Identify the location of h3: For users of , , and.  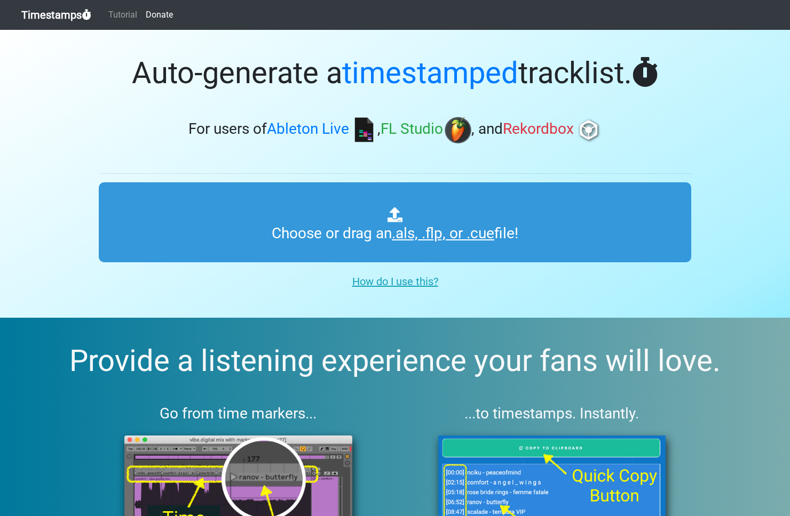
(395, 130).